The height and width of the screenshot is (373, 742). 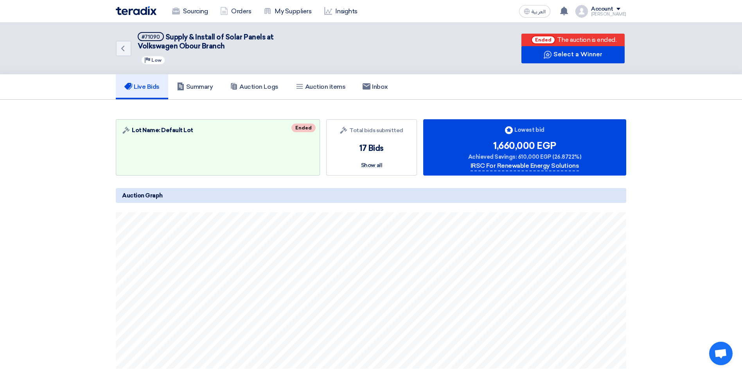 I want to click on span: Show all, so click(x=372, y=165).